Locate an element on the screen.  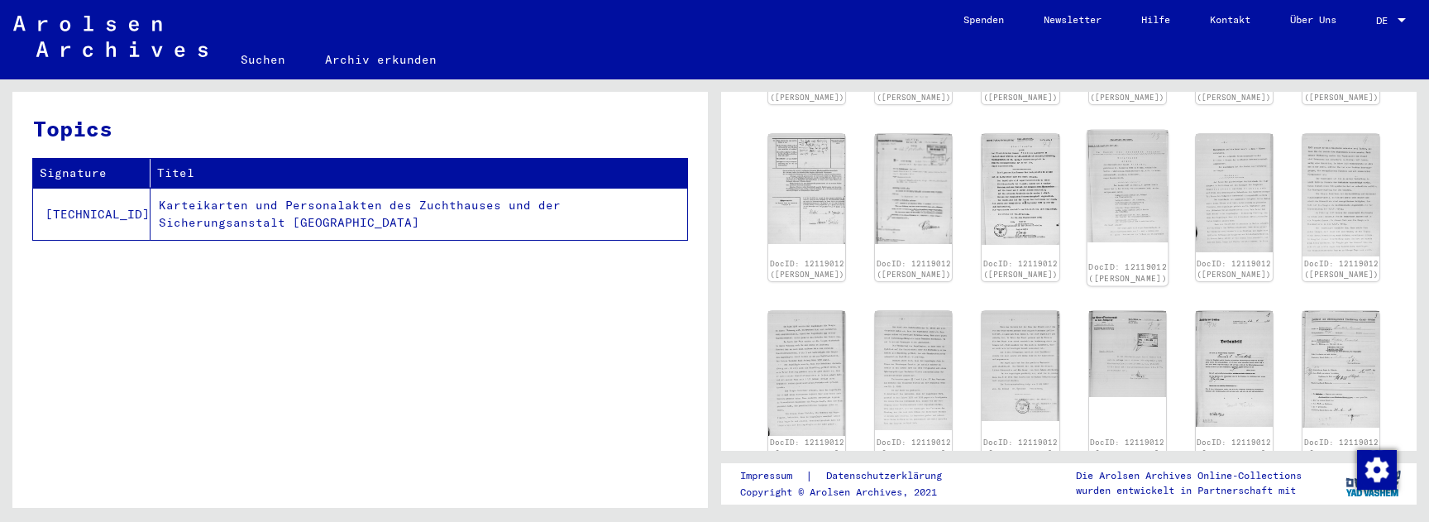
th: Titel is located at coordinates (418, 173).